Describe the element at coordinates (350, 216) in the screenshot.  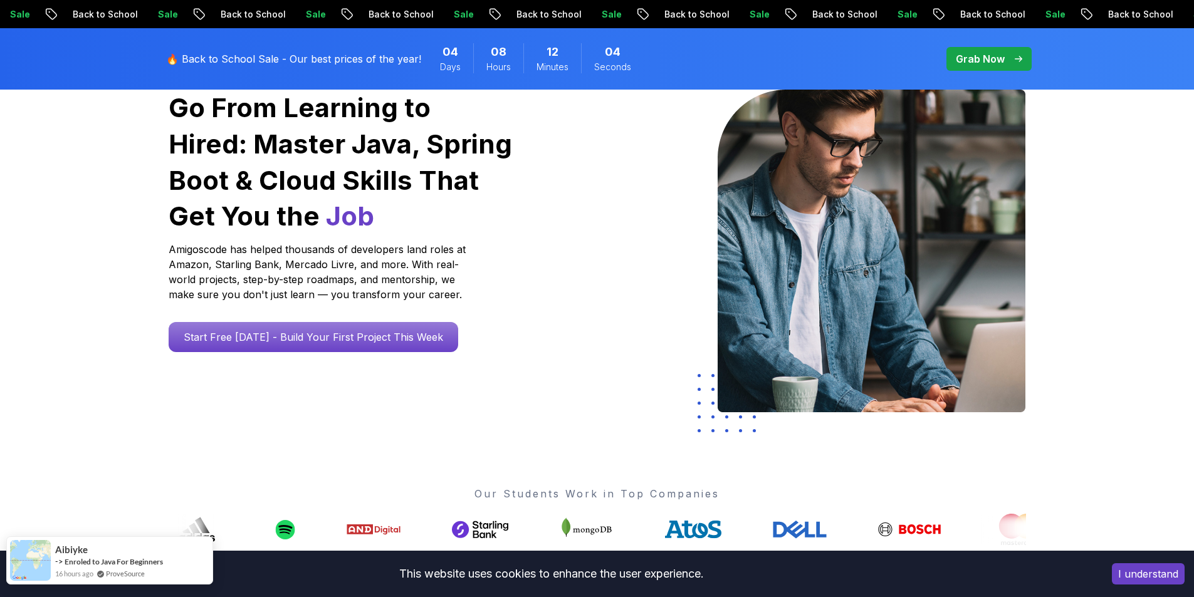
I see `span: Job` at that location.